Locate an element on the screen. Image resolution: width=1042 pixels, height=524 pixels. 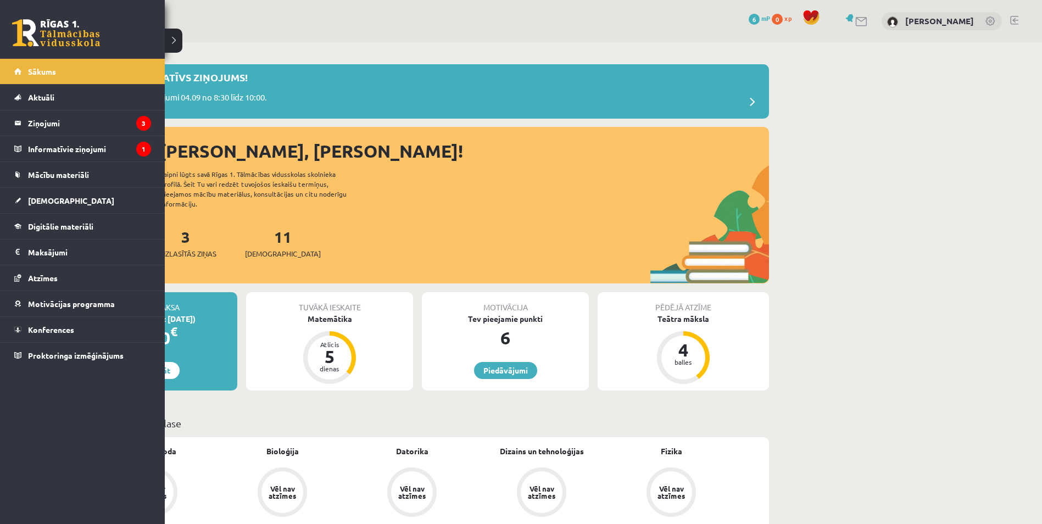
a: Ziņojumi3 is located at coordinates (82, 123).